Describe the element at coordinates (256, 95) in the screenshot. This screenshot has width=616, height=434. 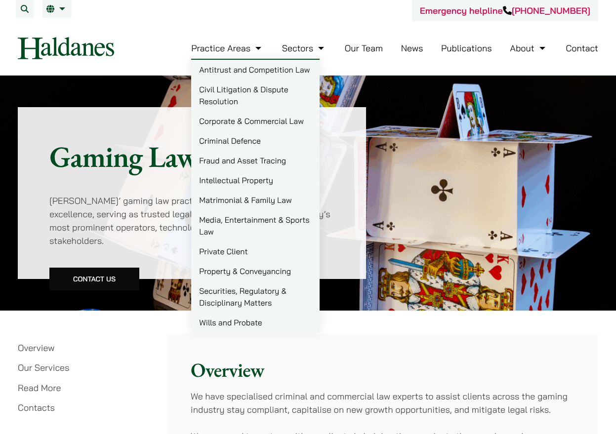
I see `a: Civil Litigation & Dispute Resolution` at that location.